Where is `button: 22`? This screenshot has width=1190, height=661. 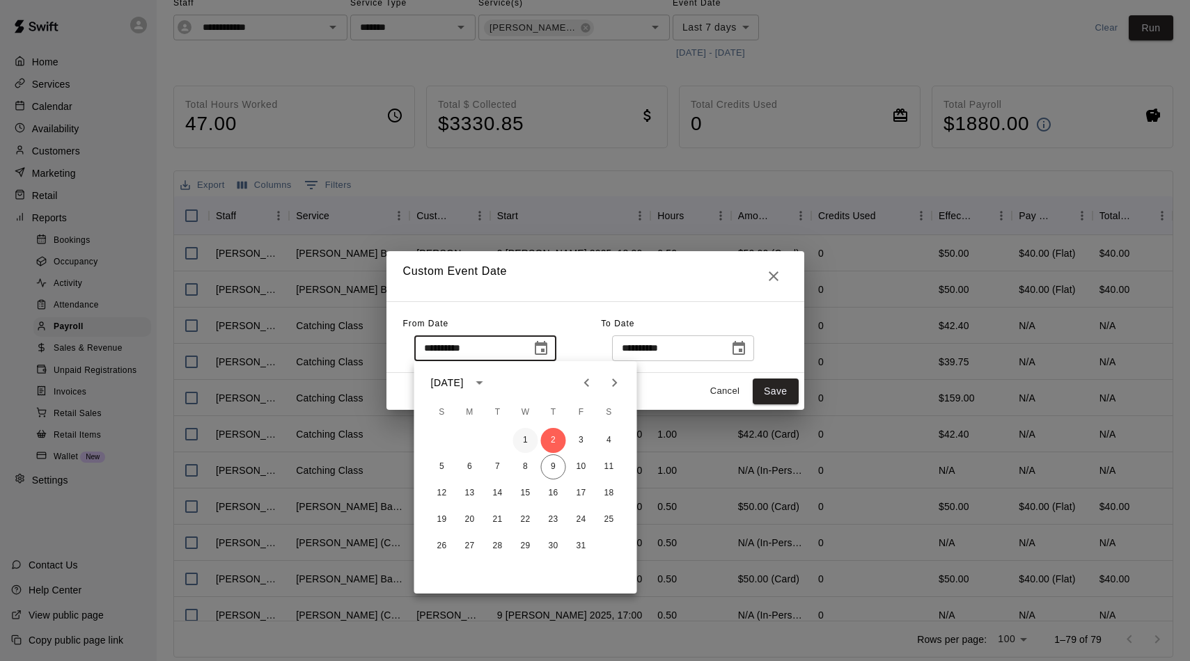 button: 22 is located at coordinates (526, 520).